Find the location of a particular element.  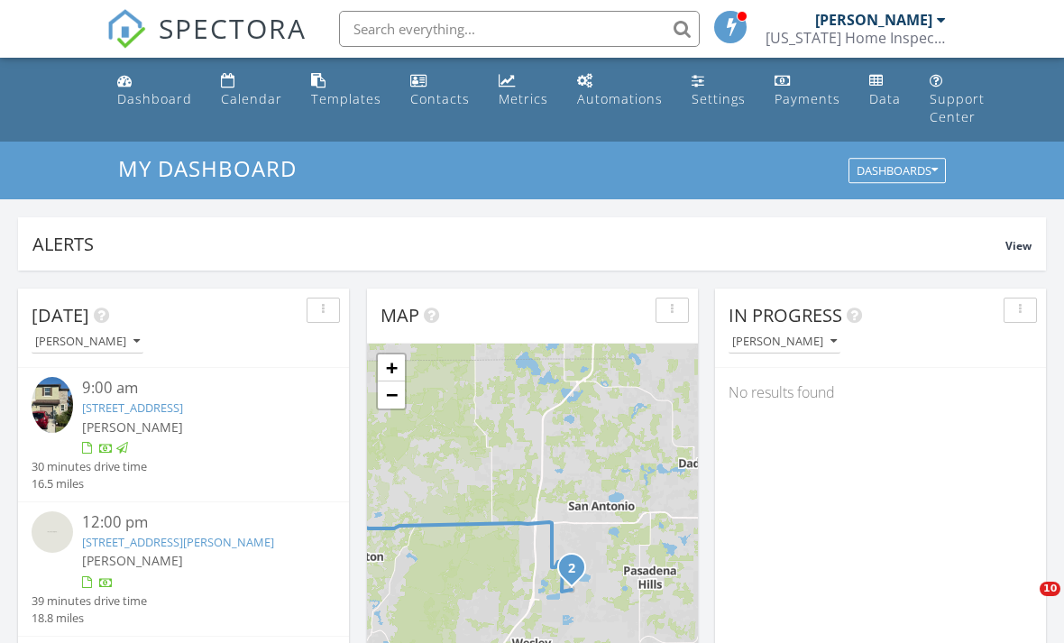

div: Dashboards is located at coordinates (898, 171).